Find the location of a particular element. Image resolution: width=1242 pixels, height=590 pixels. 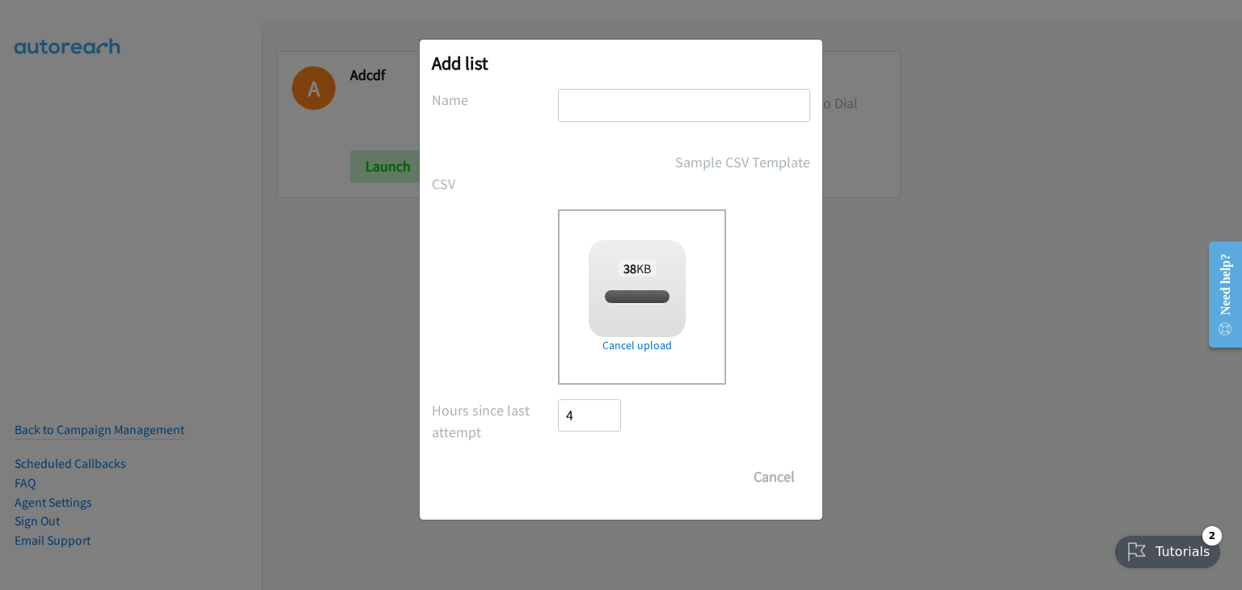

a: Cancel upload is located at coordinates (637, 345).